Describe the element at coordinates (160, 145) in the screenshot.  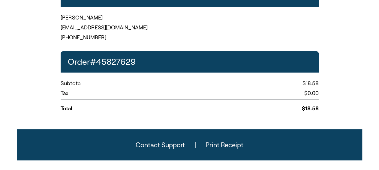
I see `button: Contact Support` at that location.